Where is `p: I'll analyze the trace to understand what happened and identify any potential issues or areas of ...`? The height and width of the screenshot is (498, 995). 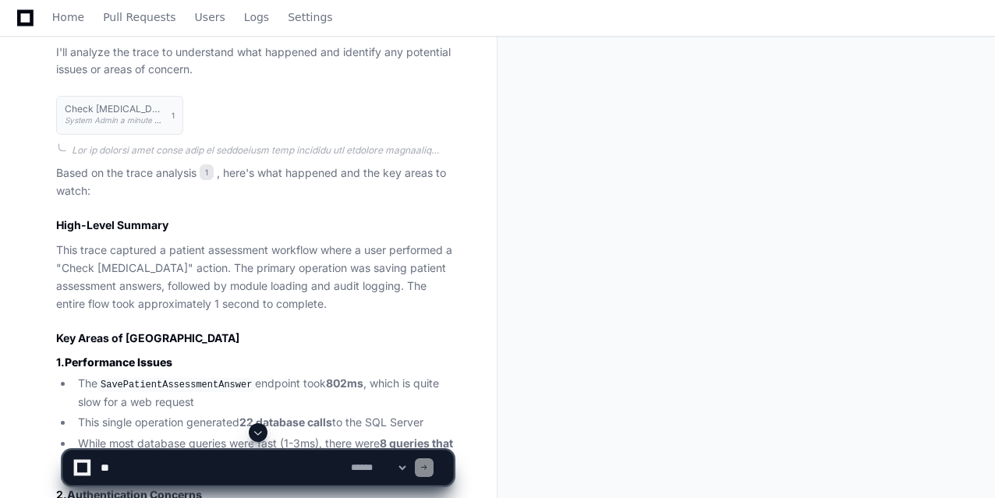
p: I'll analyze the trace to understand what happened and identify any potential issues or areas of ... is located at coordinates (254, 62).